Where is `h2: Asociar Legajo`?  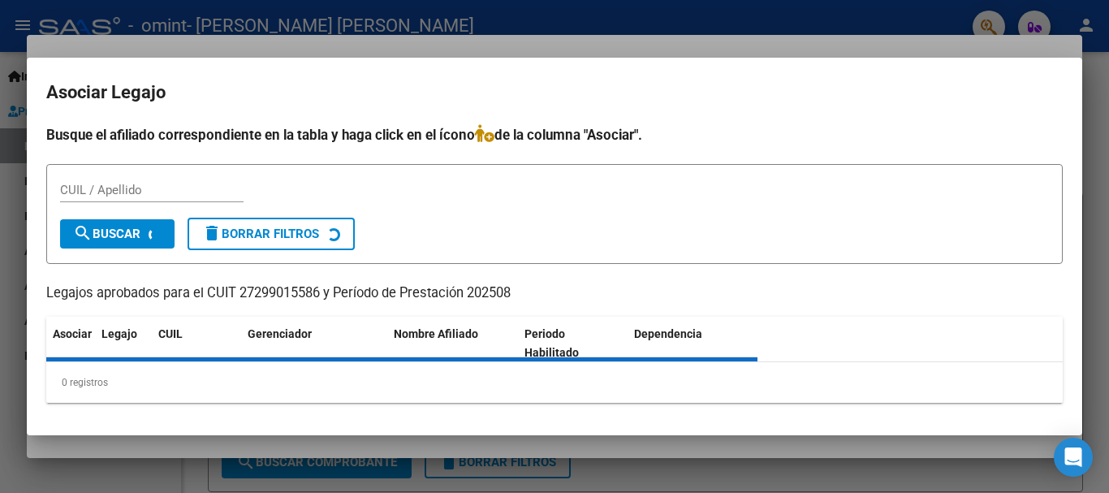 h2: Asociar Legajo is located at coordinates (554, 93).